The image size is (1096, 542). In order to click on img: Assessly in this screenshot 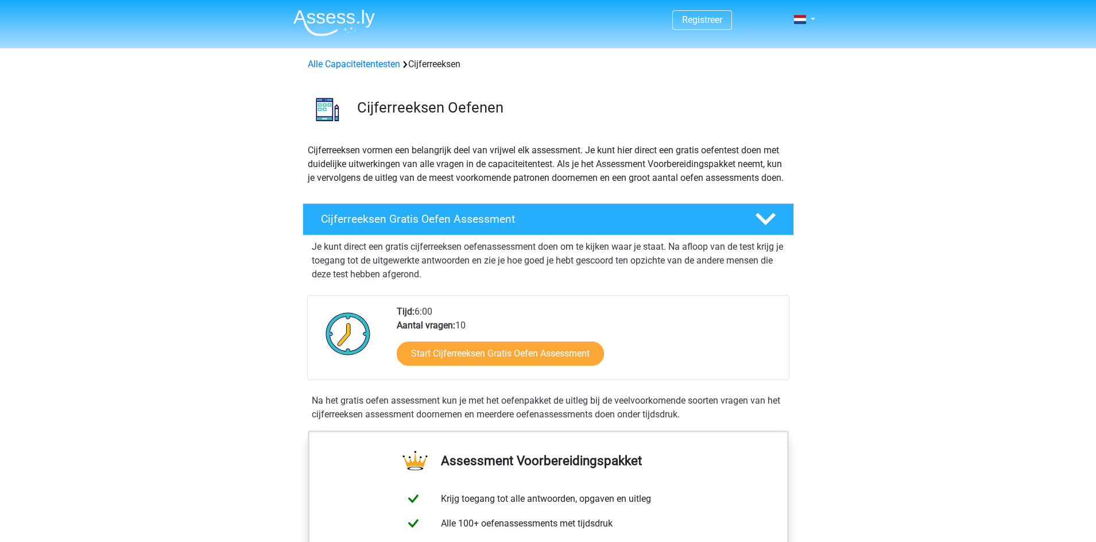, I will do `click(334, 22)`.